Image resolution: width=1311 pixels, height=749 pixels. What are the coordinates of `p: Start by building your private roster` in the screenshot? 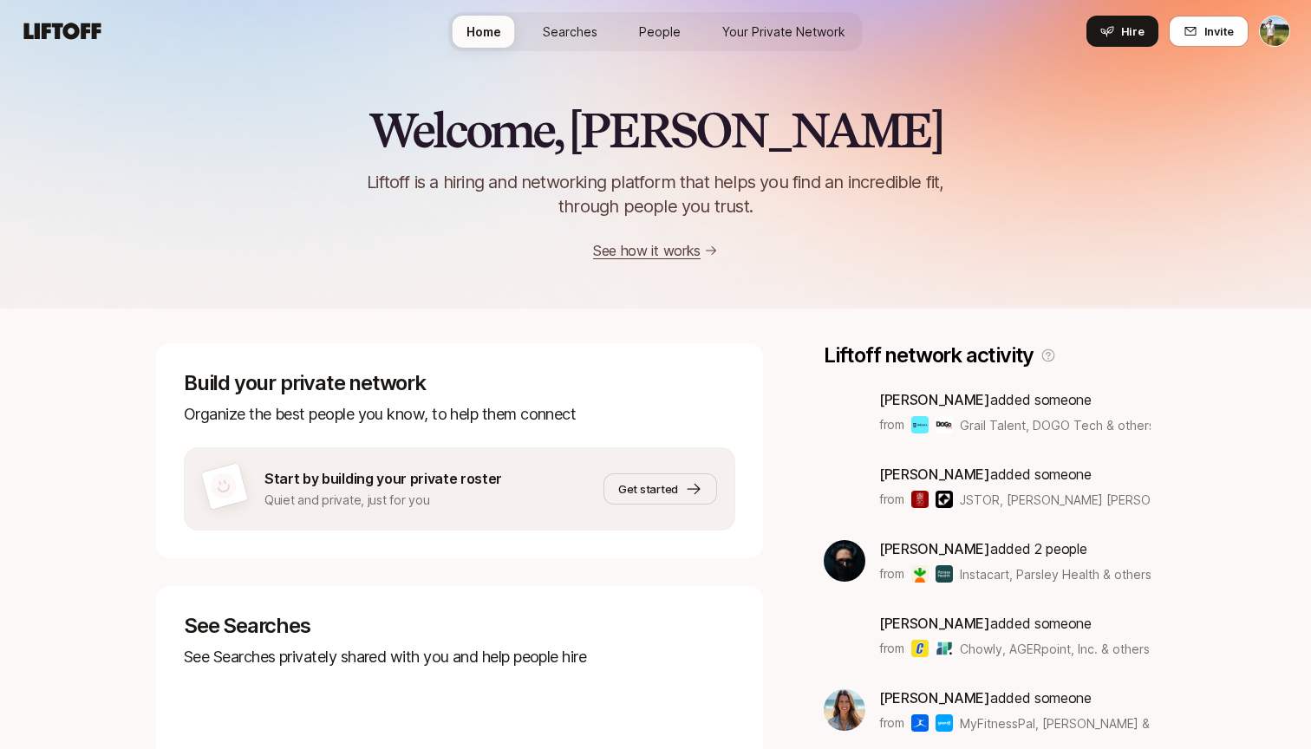 It's located at (383, 479).